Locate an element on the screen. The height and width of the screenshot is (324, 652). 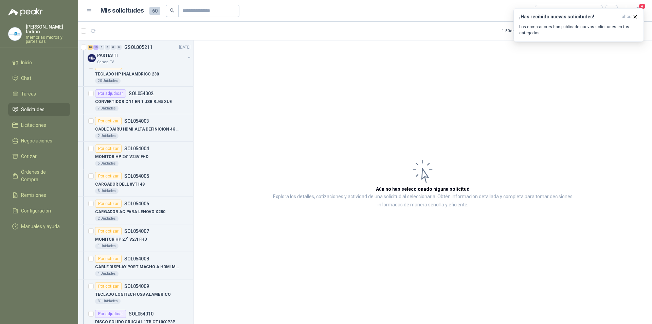
p: TECLADO HP INALAMBRICO 230 is located at coordinates (127, 74).